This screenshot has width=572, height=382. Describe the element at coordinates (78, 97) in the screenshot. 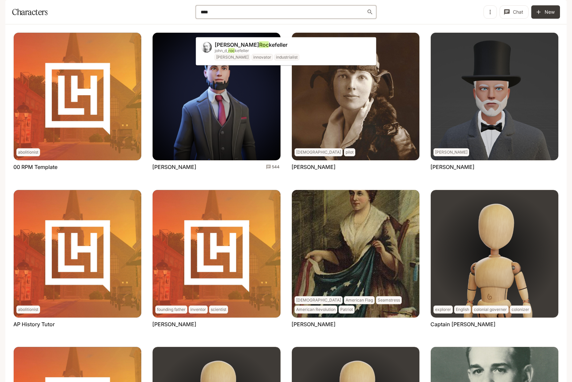

I see `img: 00 RPM Template` at that location.